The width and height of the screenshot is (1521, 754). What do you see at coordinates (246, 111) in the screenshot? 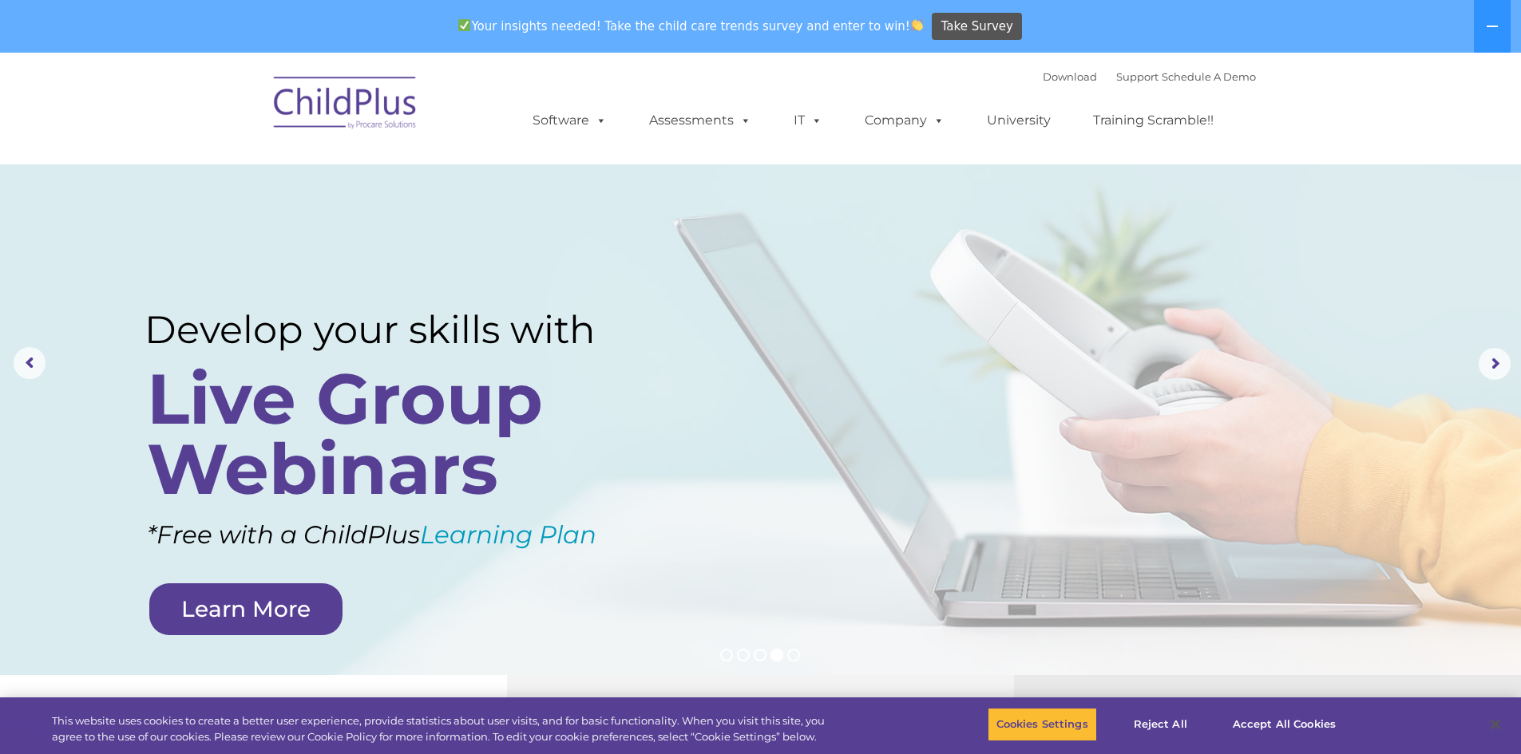
I see `span: Last name` at bounding box center [246, 111].